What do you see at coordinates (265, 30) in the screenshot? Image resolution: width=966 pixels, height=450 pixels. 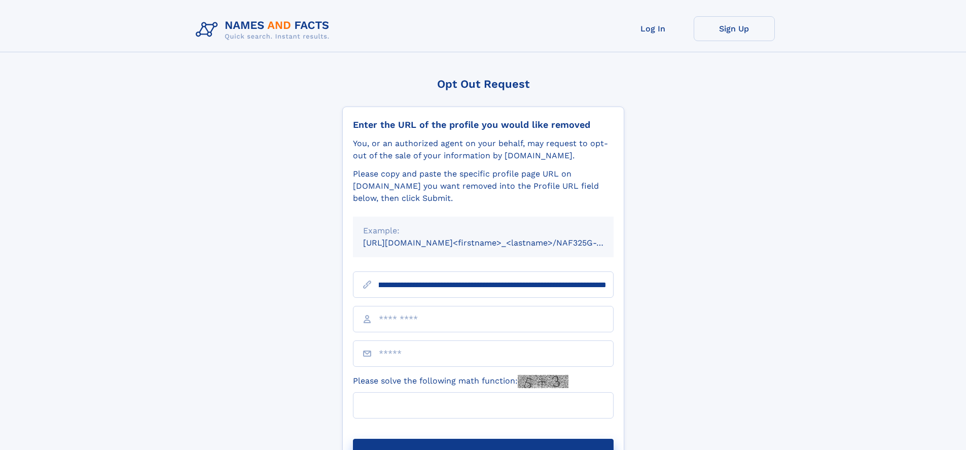 I see `img: Logo Names and Facts` at bounding box center [265, 30].